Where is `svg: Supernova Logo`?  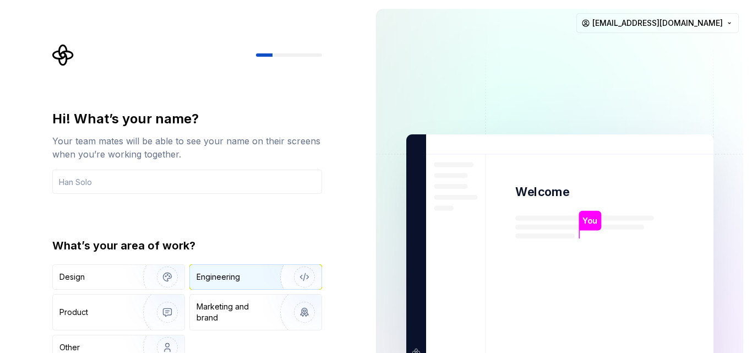 svg: Supernova Logo is located at coordinates (63, 55).